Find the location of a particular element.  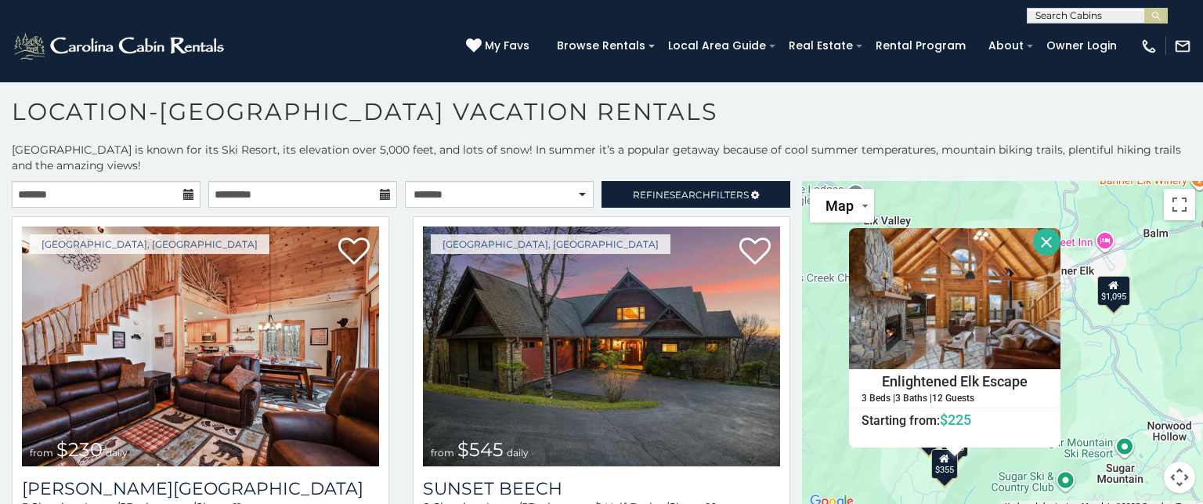

a: Real Estate is located at coordinates (821, 45).